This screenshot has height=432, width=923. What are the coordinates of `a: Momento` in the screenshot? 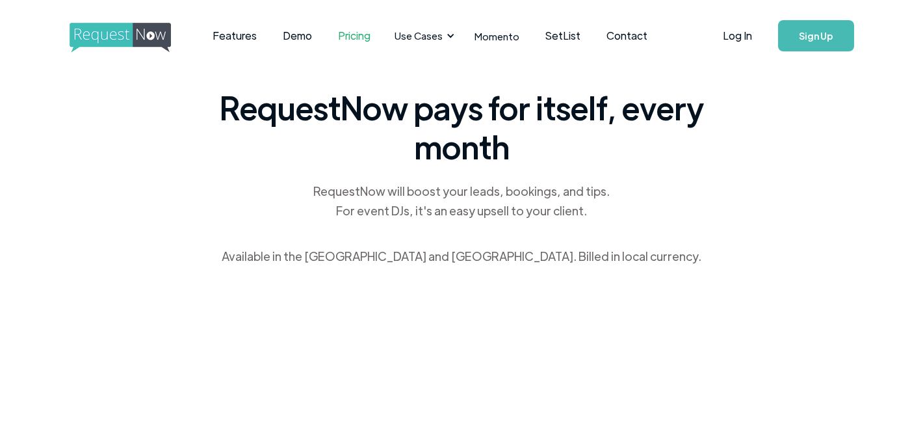 It's located at (497, 36).